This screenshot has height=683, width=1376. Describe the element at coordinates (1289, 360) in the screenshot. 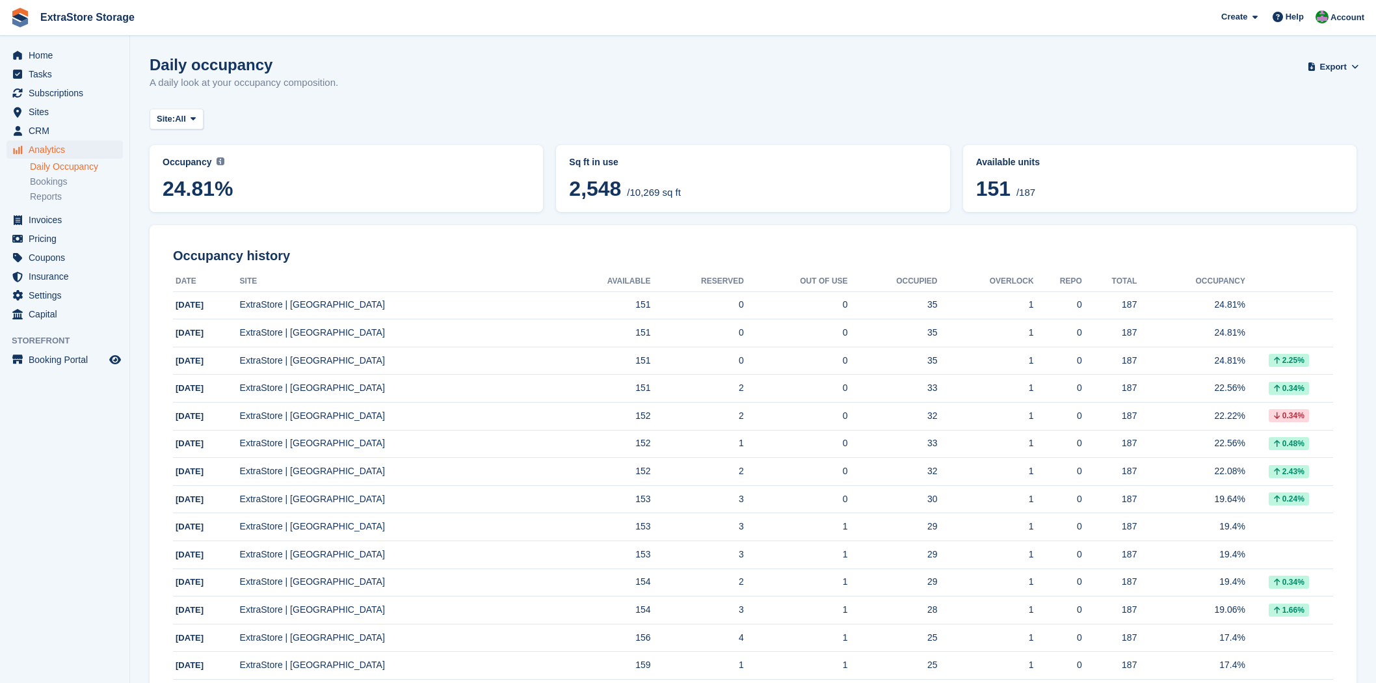

I see `div: 2.25%` at that location.